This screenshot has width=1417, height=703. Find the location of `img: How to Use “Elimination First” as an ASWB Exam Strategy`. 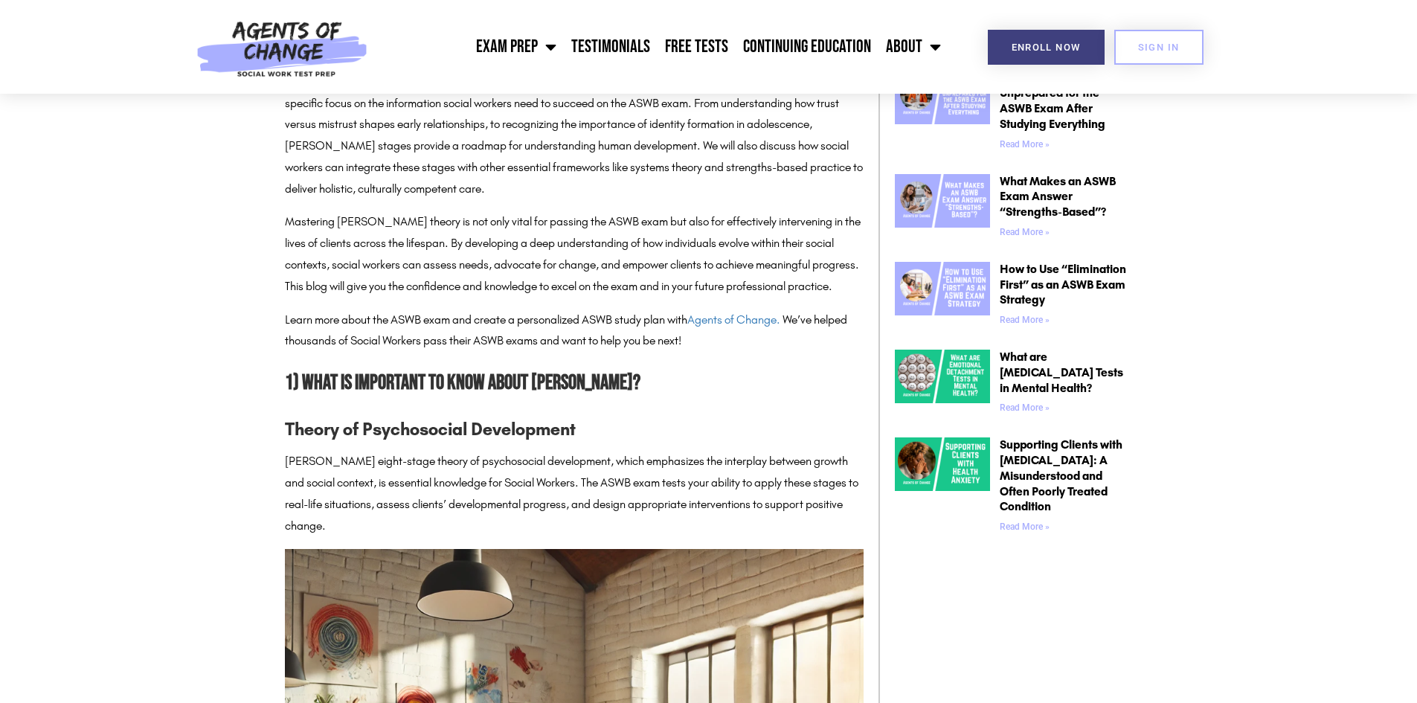

img: How to Use “Elimination First” as an ASWB Exam Strategy is located at coordinates (943, 289).